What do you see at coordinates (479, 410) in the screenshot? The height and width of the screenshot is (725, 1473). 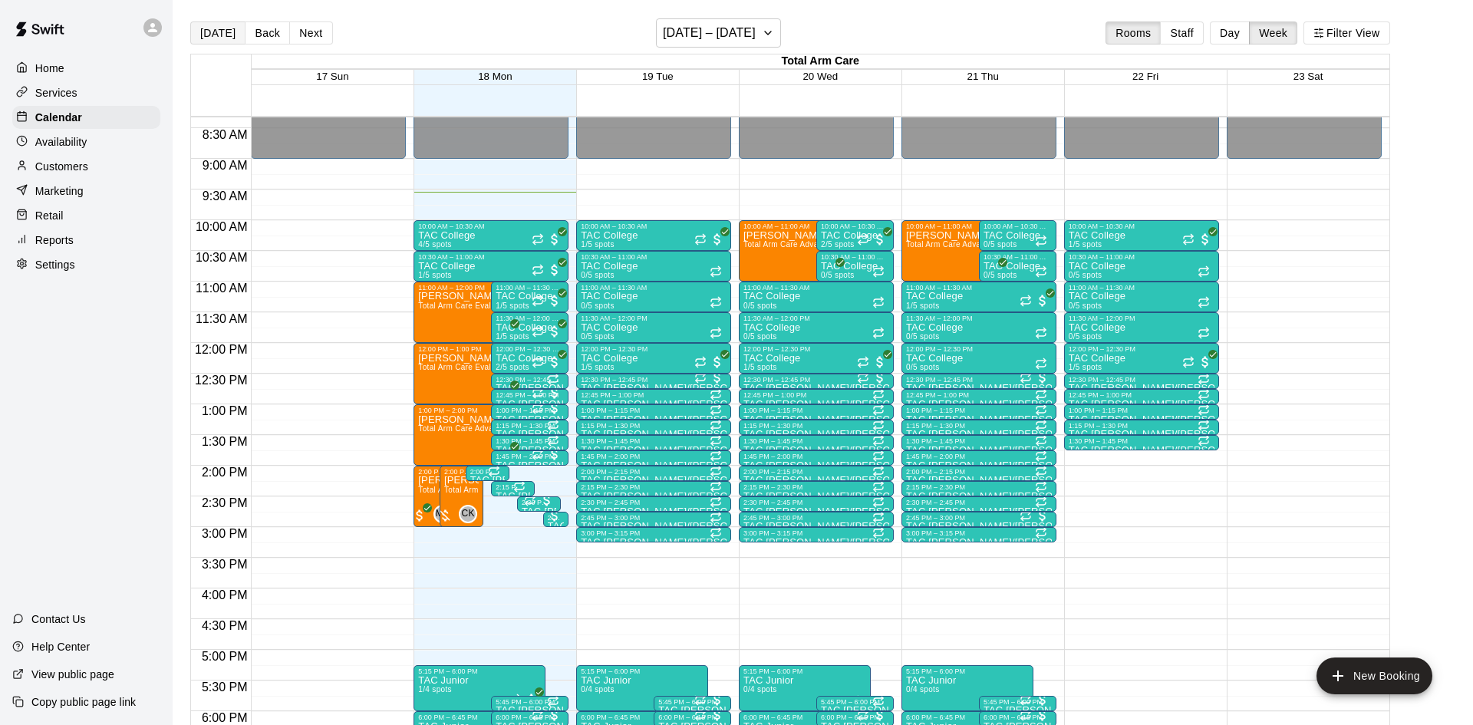 I see `div: 1:00 PM – 2:00 PM` at bounding box center [479, 410].